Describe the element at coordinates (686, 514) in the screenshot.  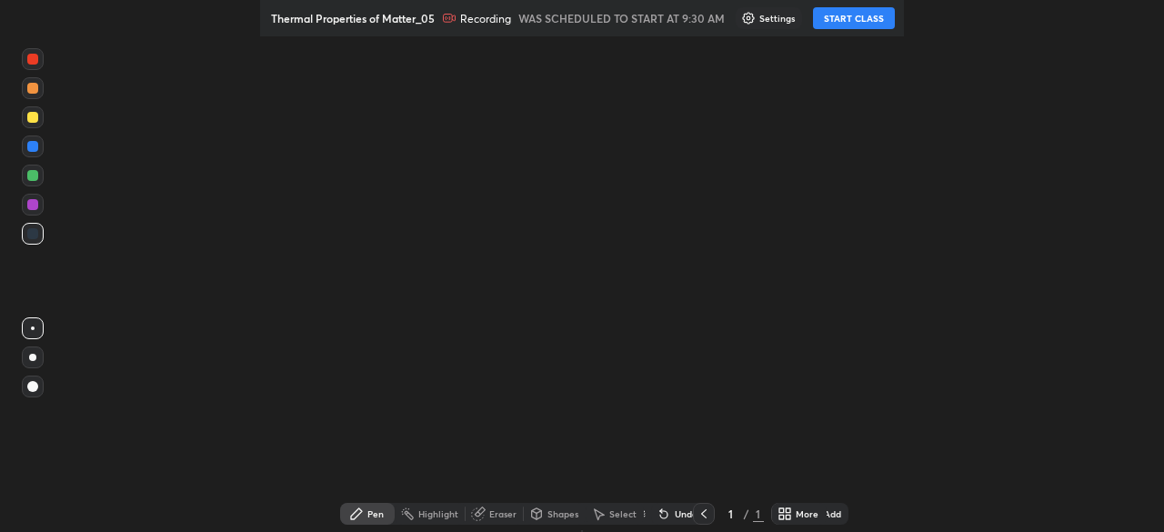
I see `div: Undo` at that location.